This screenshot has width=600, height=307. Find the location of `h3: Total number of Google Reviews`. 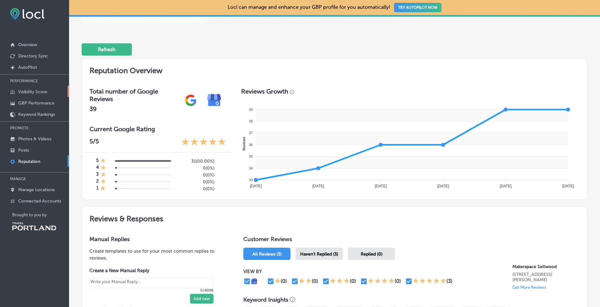

h3: Total number of Google Reviews is located at coordinates (134, 95).